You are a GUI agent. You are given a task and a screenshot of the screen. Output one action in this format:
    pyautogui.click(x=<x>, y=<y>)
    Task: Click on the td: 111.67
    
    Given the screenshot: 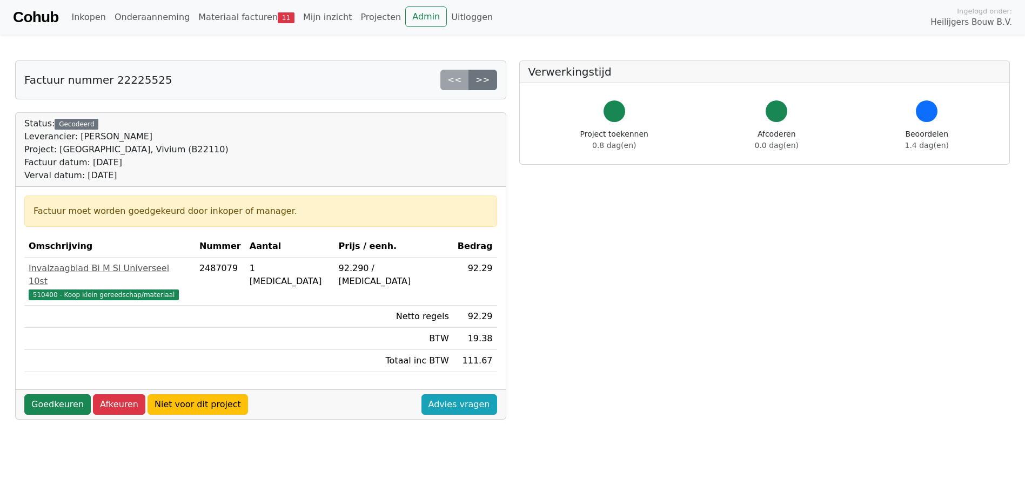 What is the action you would take?
    pyautogui.click(x=475, y=361)
    